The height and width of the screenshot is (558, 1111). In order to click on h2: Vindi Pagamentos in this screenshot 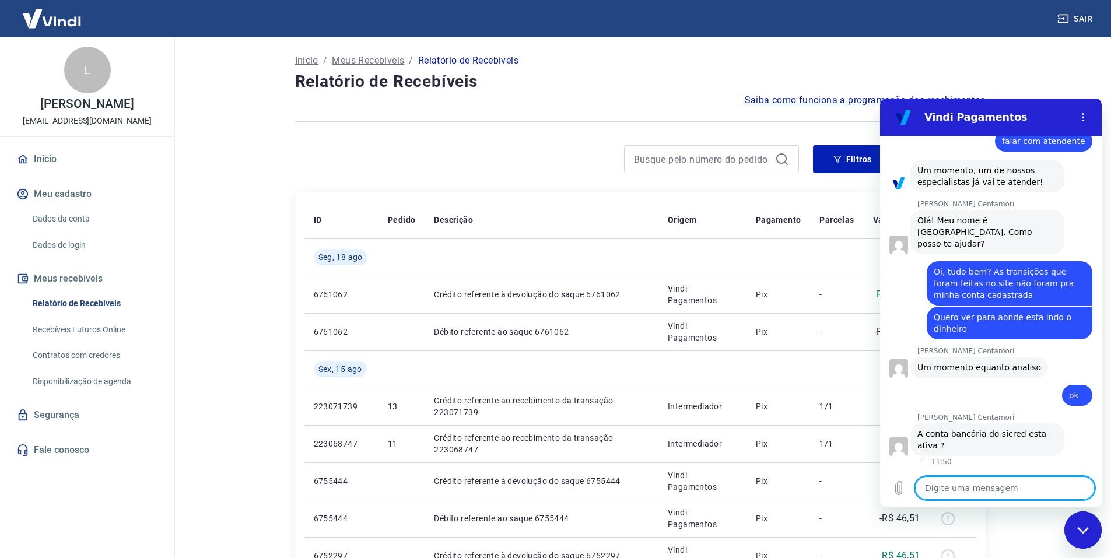, I will do `click(116, 19)`.